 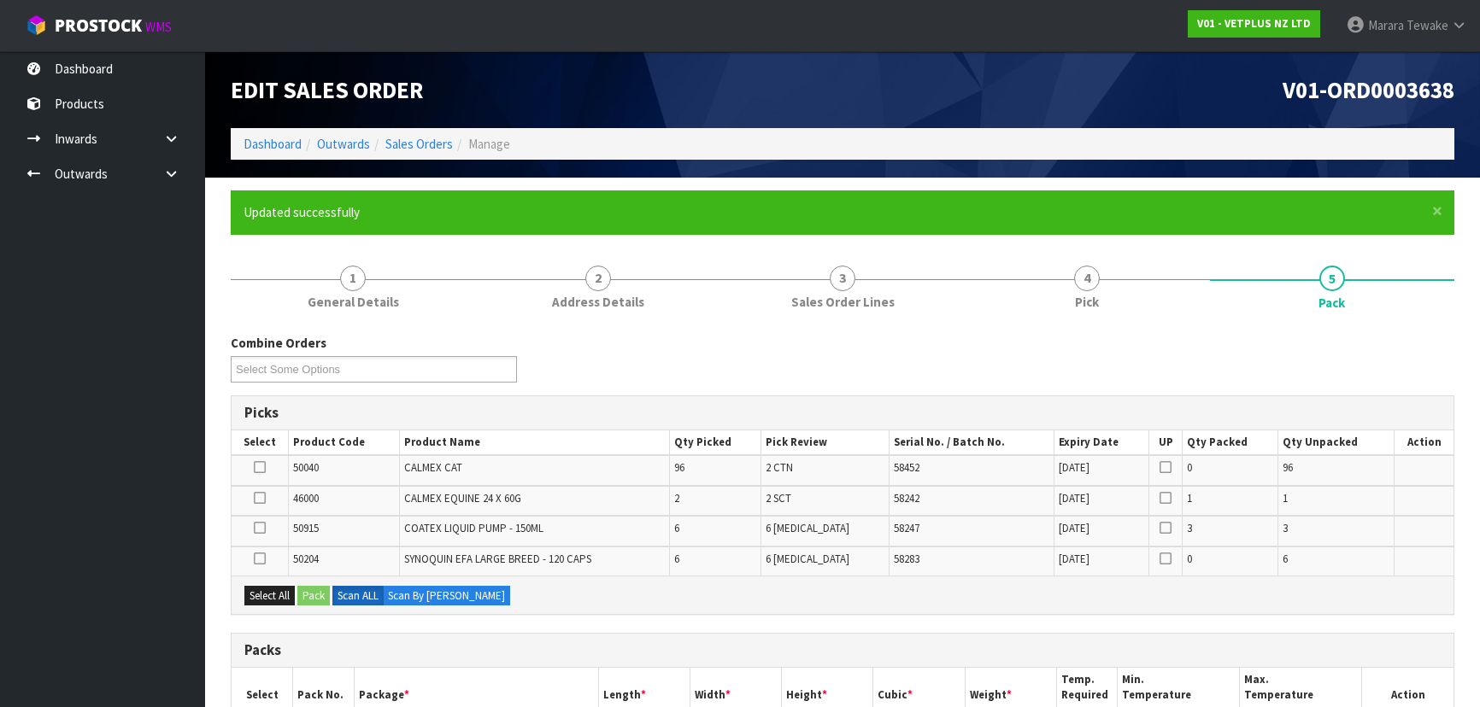 What do you see at coordinates (353, 302) in the screenshot?
I see `span: General Details` at bounding box center [353, 302].